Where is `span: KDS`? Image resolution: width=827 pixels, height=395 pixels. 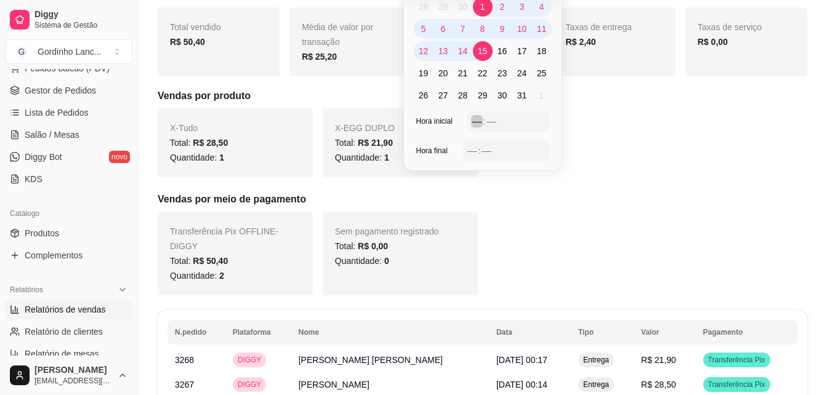 span: KDS is located at coordinates (33, 179).